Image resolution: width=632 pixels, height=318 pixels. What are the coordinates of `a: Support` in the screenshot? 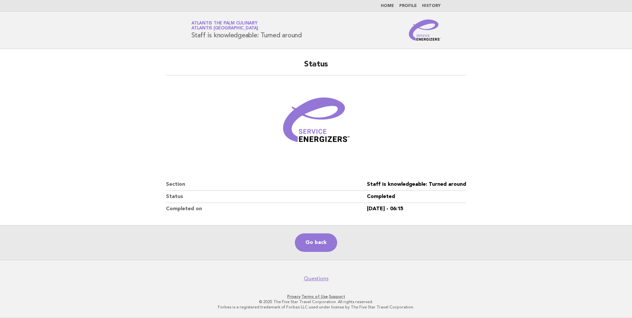 It's located at (337, 297).